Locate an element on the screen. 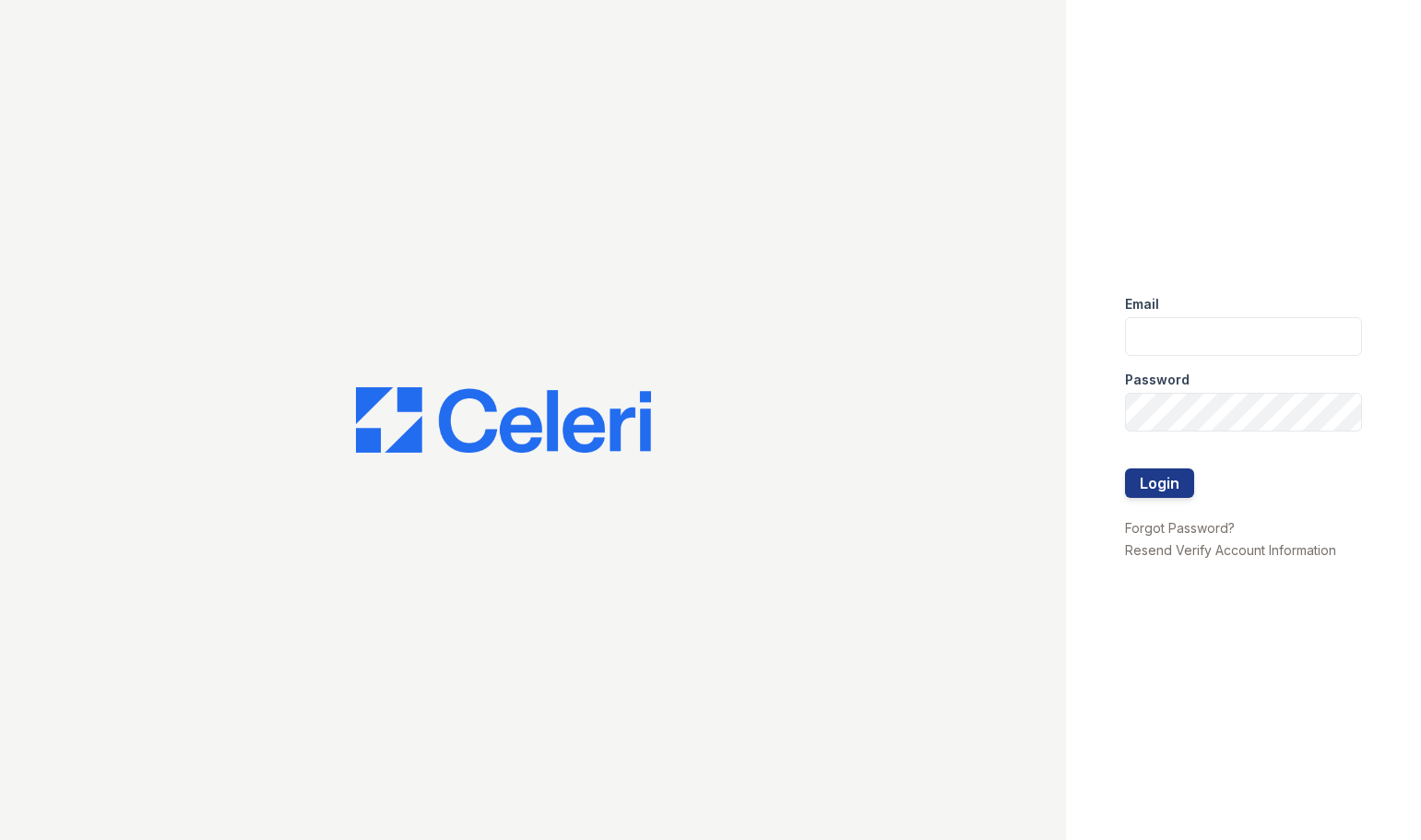 This screenshot has width=1421, height=840. img: CE_Logo_Blue-a8612792a0a2168367f1c8372b55b34899dd931a85d93a1a3d3e32e68fde9ad4.png is located at coordinates (503, 420).